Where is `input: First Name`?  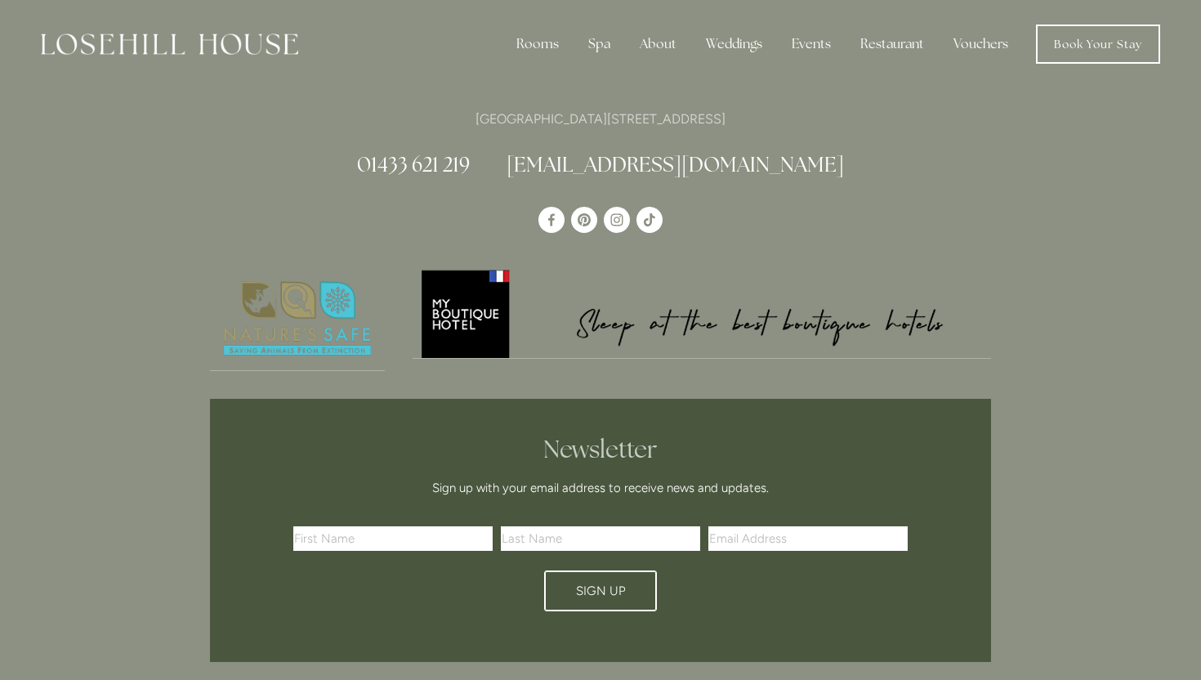 input: First Name is located at coordinates (393, 539).